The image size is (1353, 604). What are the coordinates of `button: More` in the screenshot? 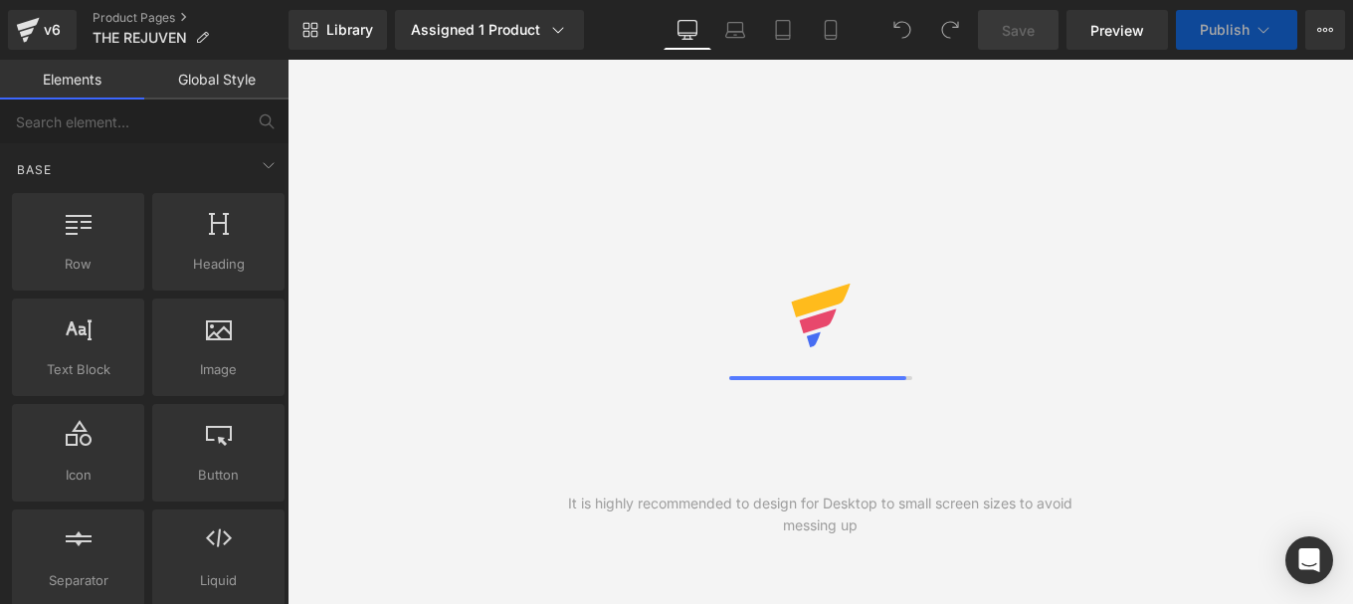 It's located at (1325, 30).